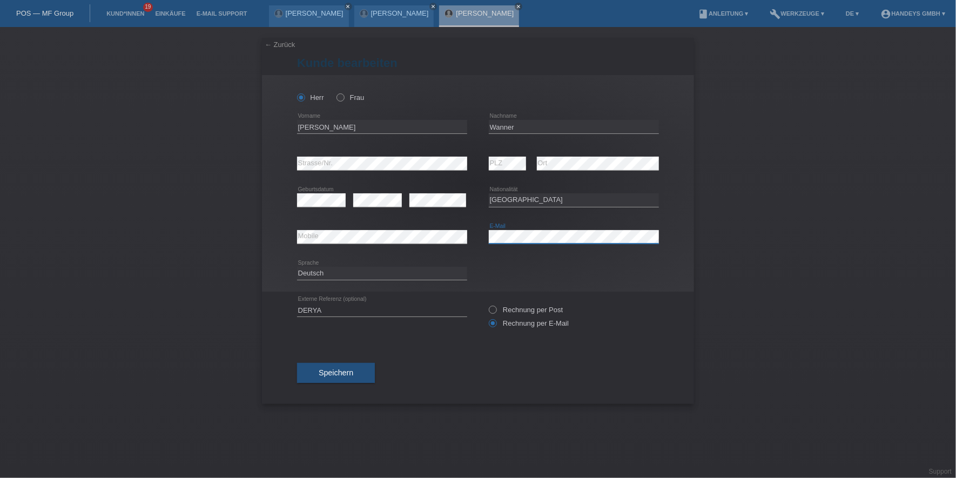 This screenshot has width=956, height=478. What do you see at coordinates (148, 7) in the screenshot?
I see `span: 19` at bounding box center [148, 7].